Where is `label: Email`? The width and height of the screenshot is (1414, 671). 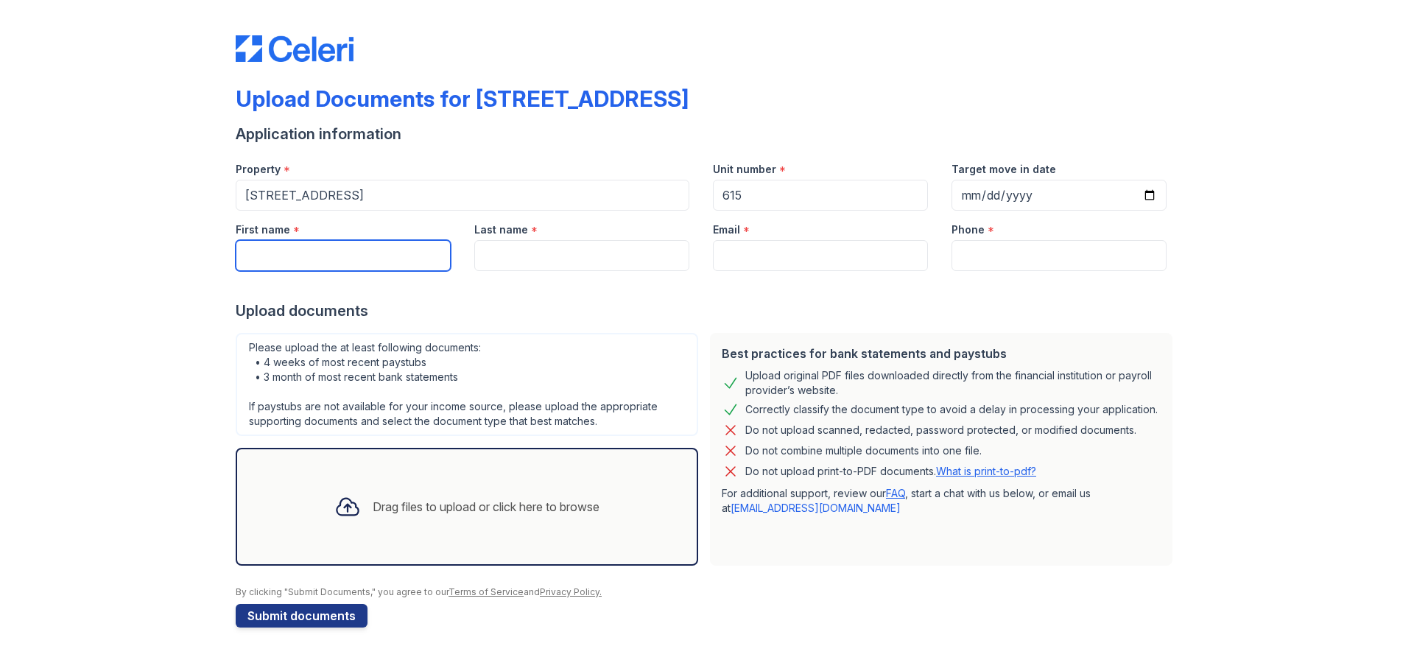
label: Email is located at coordinates (726, 230).